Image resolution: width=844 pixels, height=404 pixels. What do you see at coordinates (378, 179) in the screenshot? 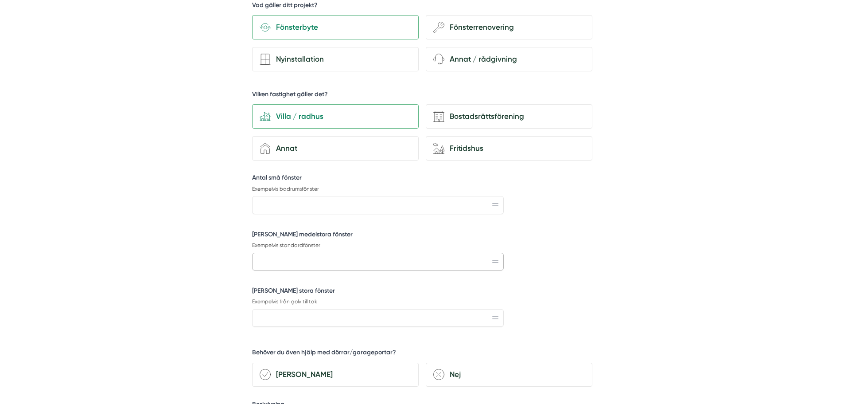
I see `label: Antal små fönster` at bounding box center [378, 179].